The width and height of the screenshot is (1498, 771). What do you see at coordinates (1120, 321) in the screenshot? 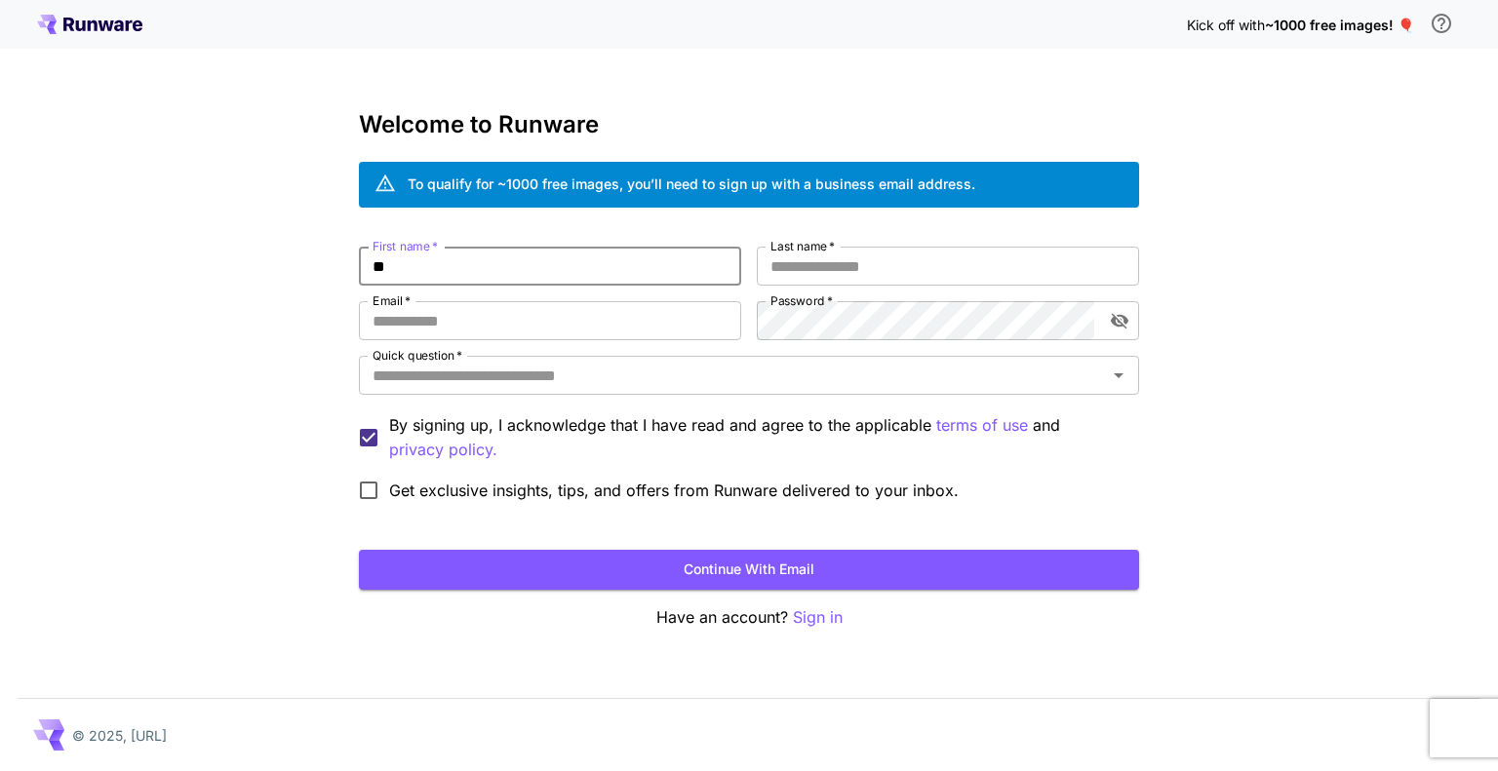
I see `button: toggle password visibility` at bounding box center [1120, 321].